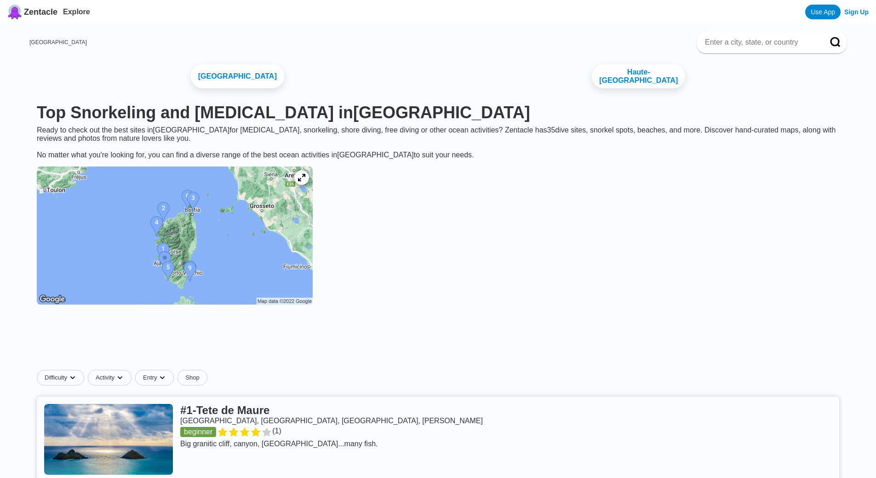 Image resolution: width=876 pixels, height=478 pixels. Describe the element at coordinates (761, 42) in the screenshot. I see `input: Enter a city, state, or country` at that location.